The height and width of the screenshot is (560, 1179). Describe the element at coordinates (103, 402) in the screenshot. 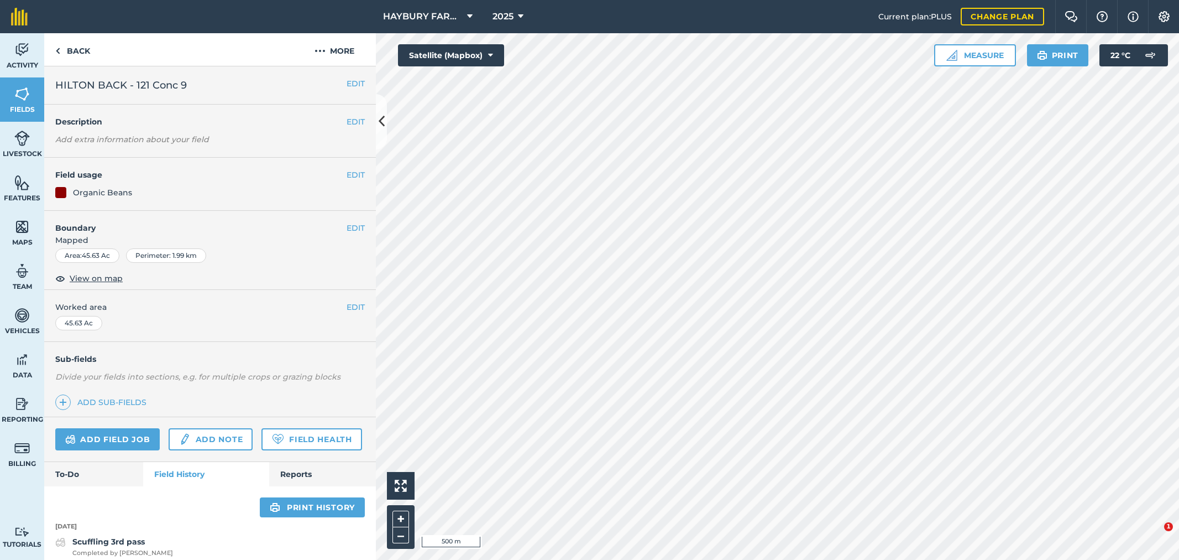

I see `a: Add sub-fields` at that location.